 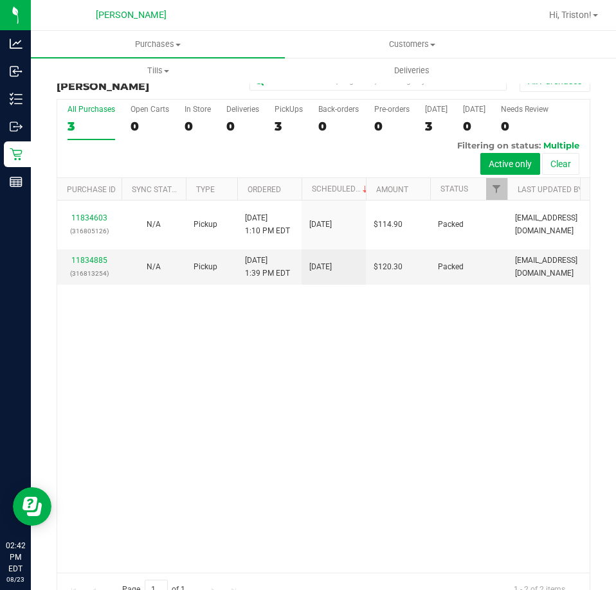 What do you see at coordinates (392, 109) in the screenshot?
I see `div: Pre-orders` at bounding box center [392, 109].